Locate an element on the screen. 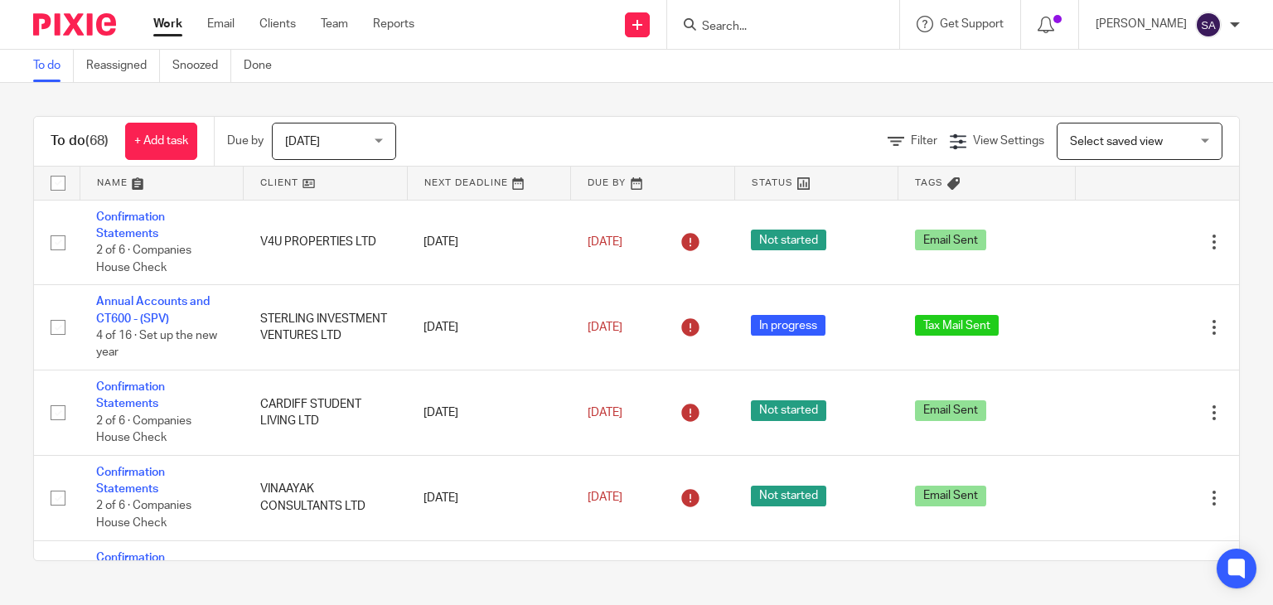 This screenshot has width=1273, height=605. span: View Settings is located at coordinates (1009, 141).